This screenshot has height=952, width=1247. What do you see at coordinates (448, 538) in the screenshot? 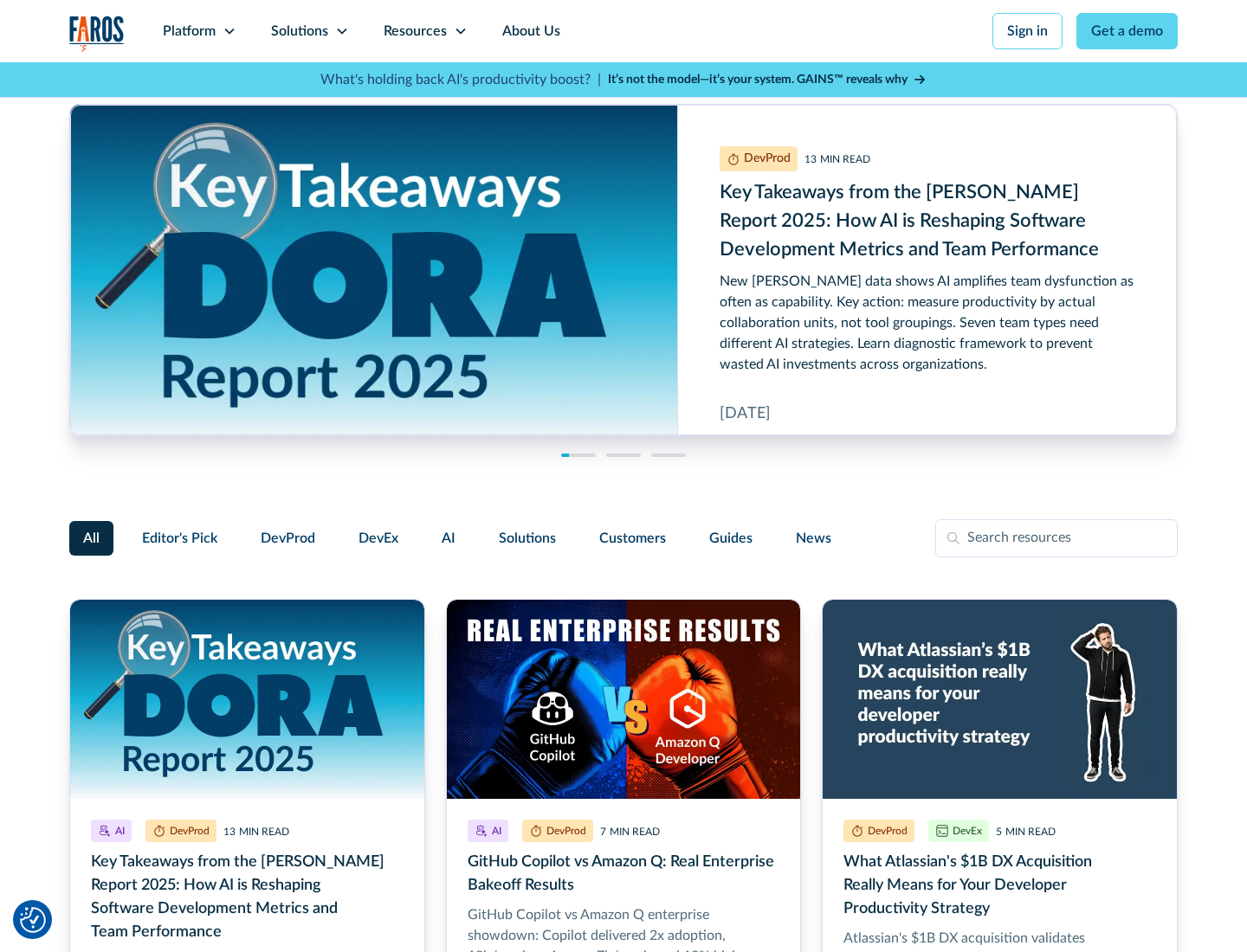
I see `span: AI` at bounding box center [448, 538].